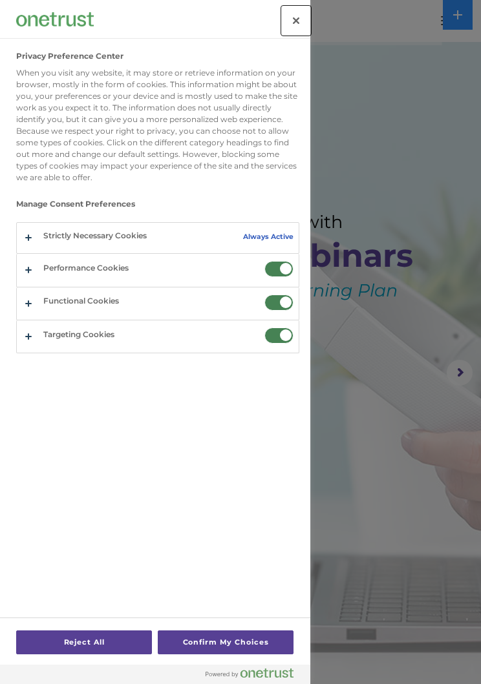 The width and height of the screenshot is (481, 684). I want to click on a: Powered by OneTrust Opens in a new Tab, so click(255, 676).